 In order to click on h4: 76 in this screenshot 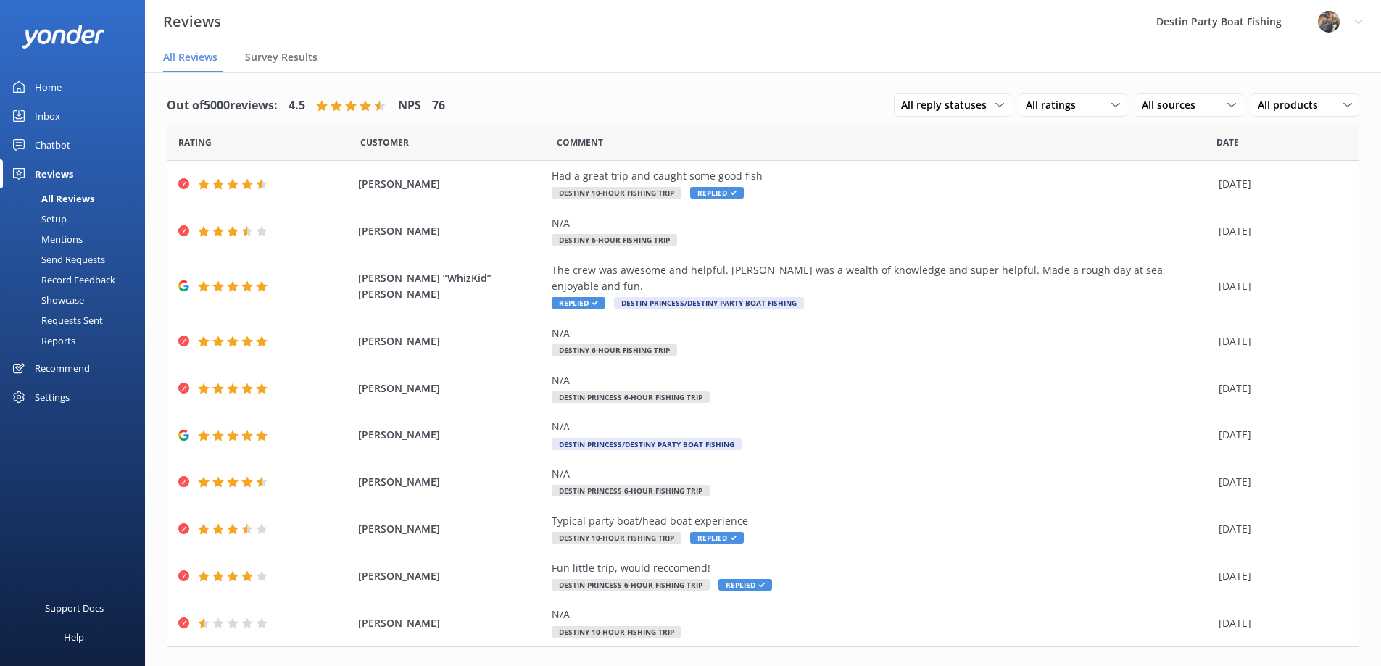, I will do `click(439, 106)`.